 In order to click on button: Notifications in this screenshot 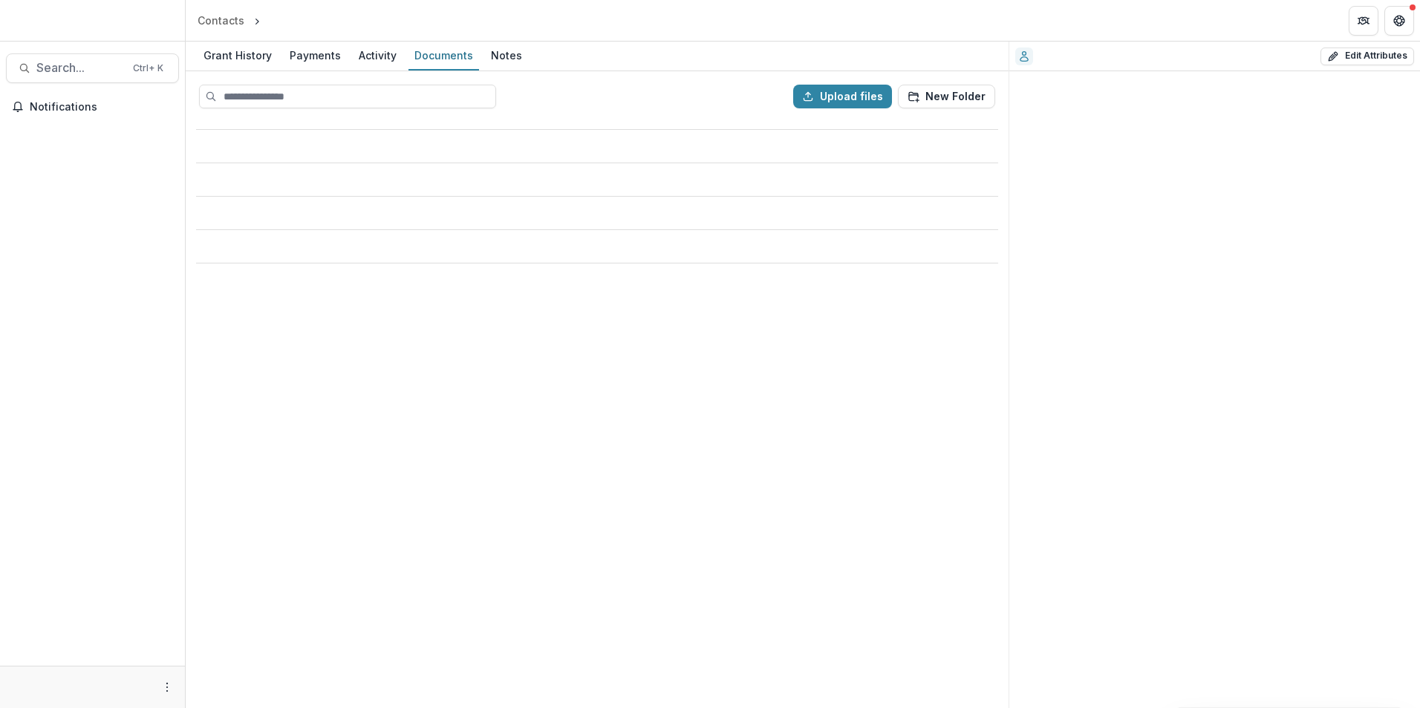, I will do `click(92, 107)`.